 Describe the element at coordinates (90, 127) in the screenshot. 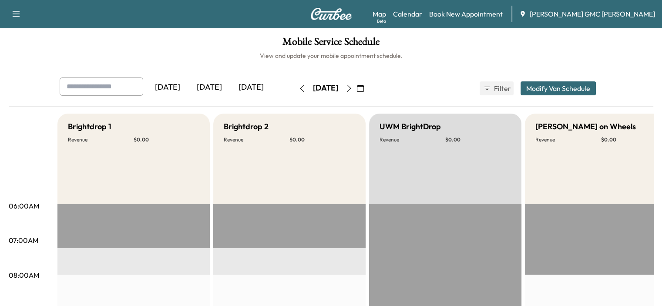

I see `h5: Brightdrop 1` at that location.